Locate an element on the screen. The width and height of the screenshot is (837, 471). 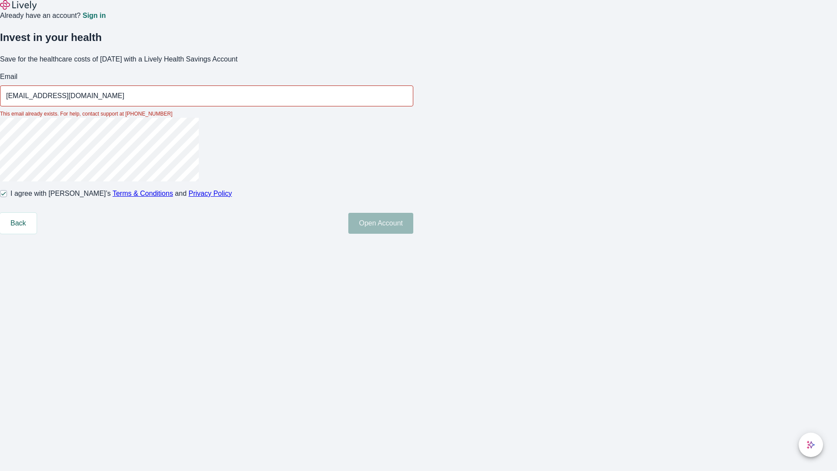
div: Sign in is located at coordinates (94, 16).